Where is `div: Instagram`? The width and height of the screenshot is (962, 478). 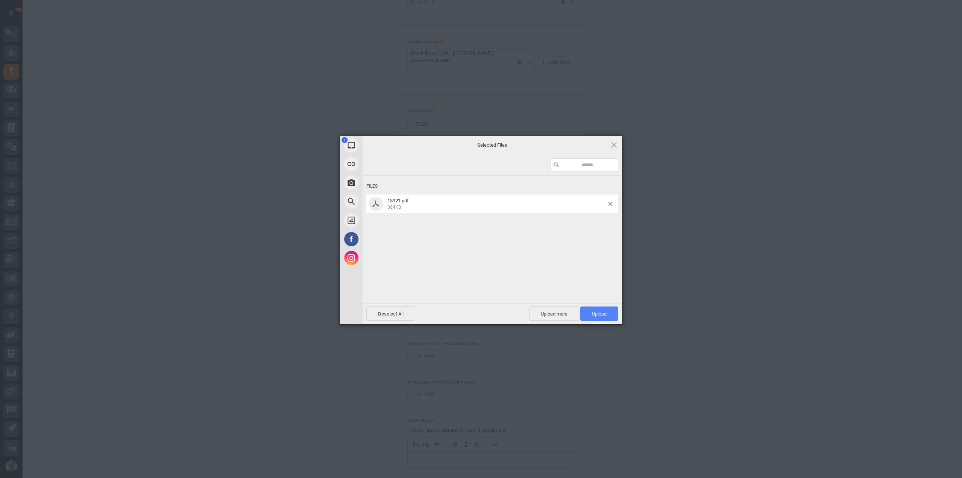 div: Instagram is located at coordinates (385, 258).